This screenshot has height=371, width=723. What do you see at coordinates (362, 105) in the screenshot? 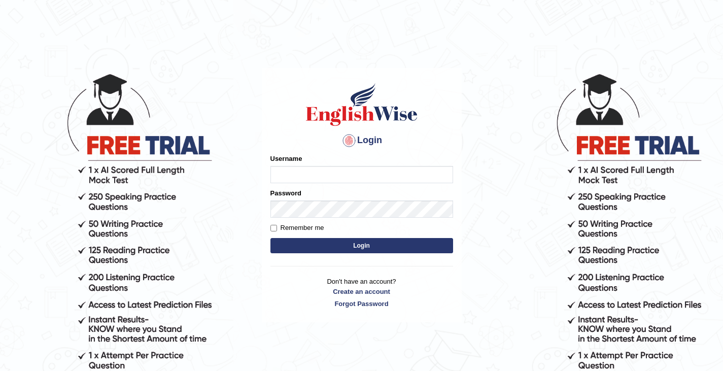
I see `img: Logo of English Wise sign in for intelligent practice with AI` at bounding box center [362, 105].